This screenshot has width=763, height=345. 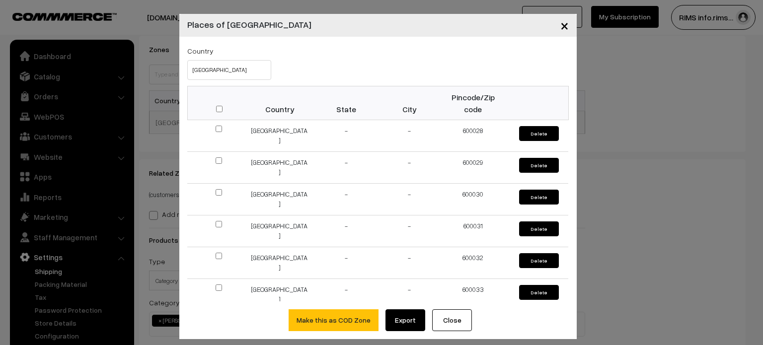 What do you see at coordinates (473, 295) in the screenshot?
I see `td: 600033` at bounding box center [473, 295].